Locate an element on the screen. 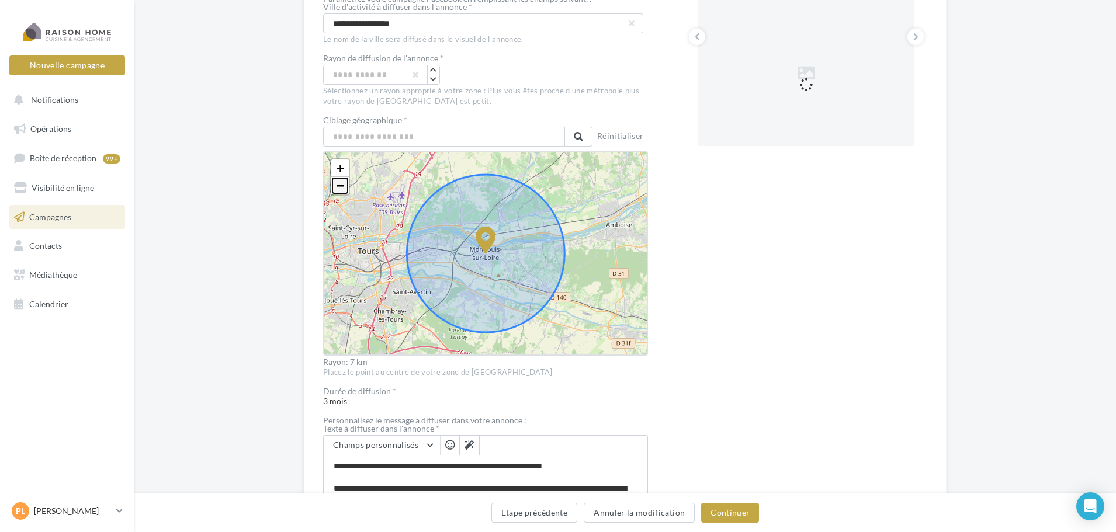  label: Texte à diffuser dans l'annonce * is located at coordinates (485, 429).